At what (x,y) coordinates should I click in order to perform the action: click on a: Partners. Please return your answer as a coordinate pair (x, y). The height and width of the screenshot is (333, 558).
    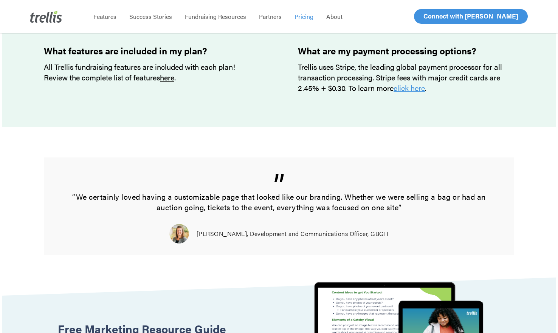
    Looking at the image, I should click on (270, 17).